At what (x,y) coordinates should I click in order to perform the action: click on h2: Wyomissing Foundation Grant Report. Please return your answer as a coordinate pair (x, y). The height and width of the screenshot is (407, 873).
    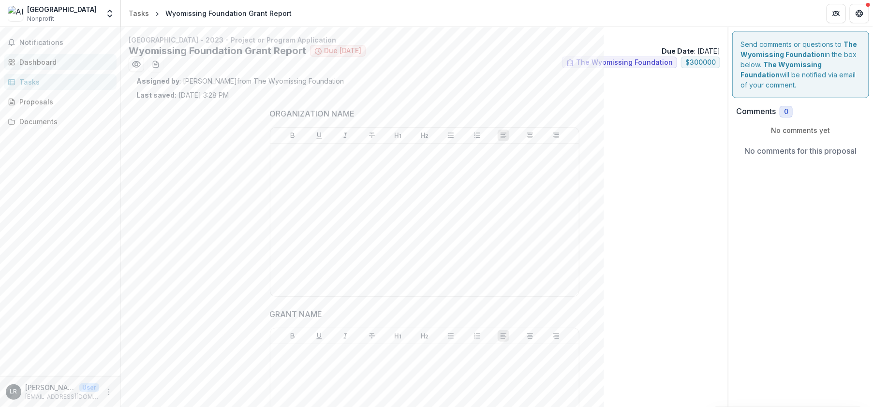
    Looking at the image, I should click on (217, 51).